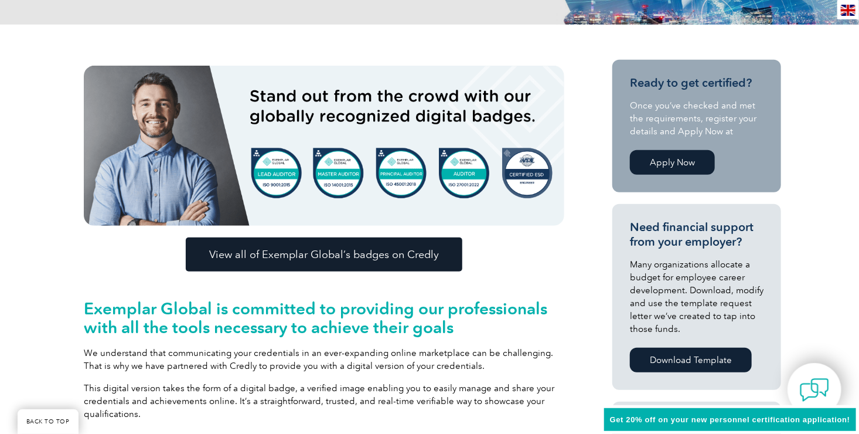  Describe the element at coordinates (672, 162) in the screenshot. I see `a: Apply Now` at that location.